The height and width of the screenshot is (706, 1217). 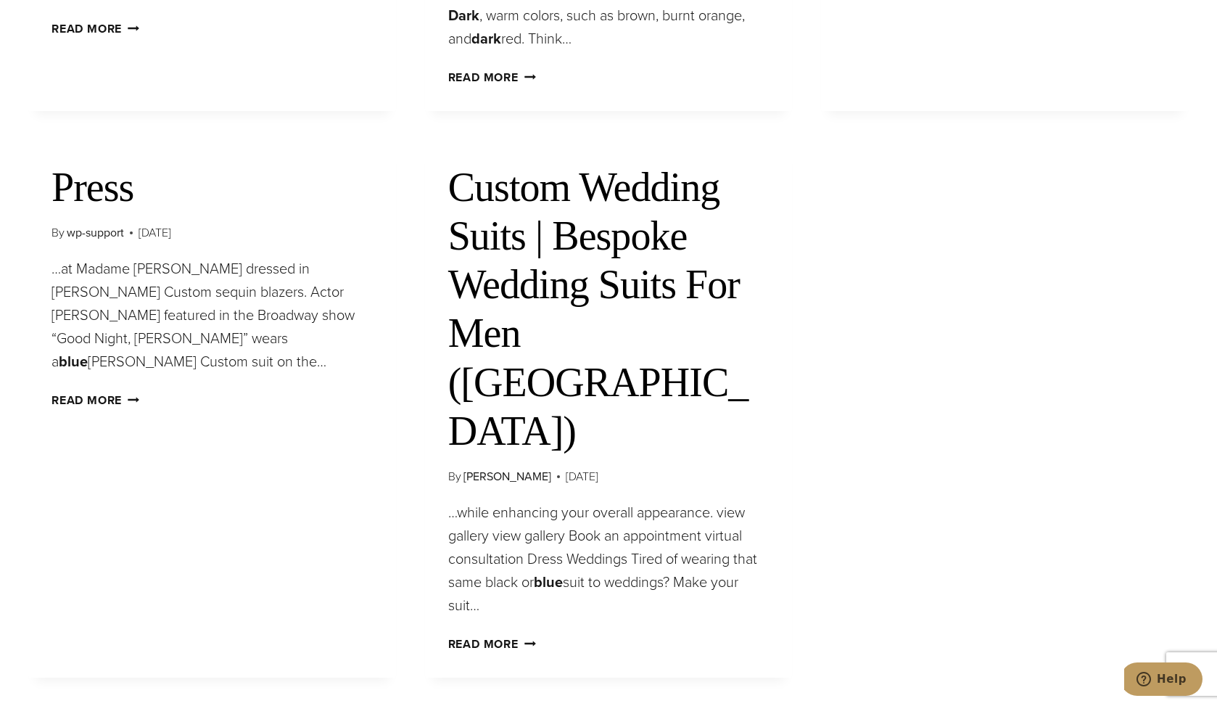 What do you see at coordinates (486, 38) in the screenshot?
I see `strong: dark` at bounding box center [486, 38].